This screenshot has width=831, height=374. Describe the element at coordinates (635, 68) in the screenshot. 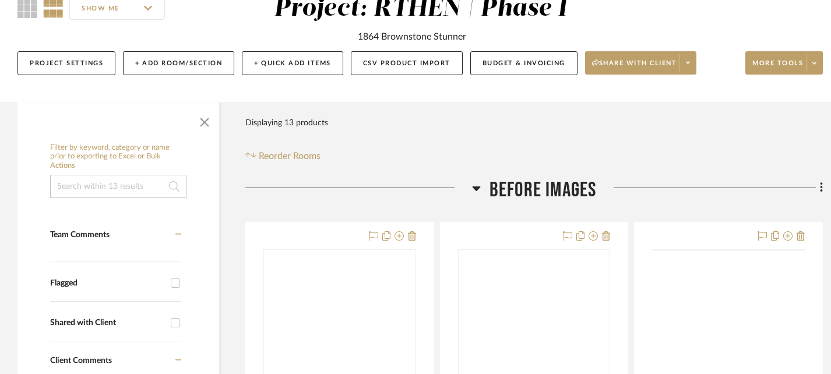

I see `span: Share with client` at that location.